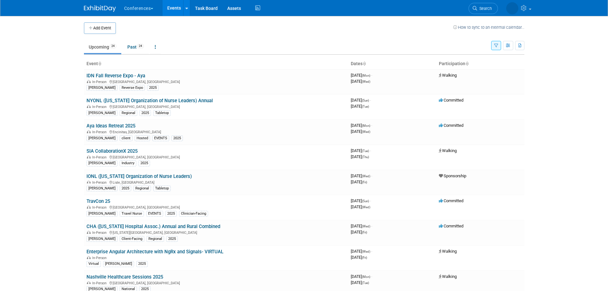 The width and height of the screenshot is (608, 291). Describe the element at coordinates (128, 113) in the screenshot. I see `div: Regional` at that location.